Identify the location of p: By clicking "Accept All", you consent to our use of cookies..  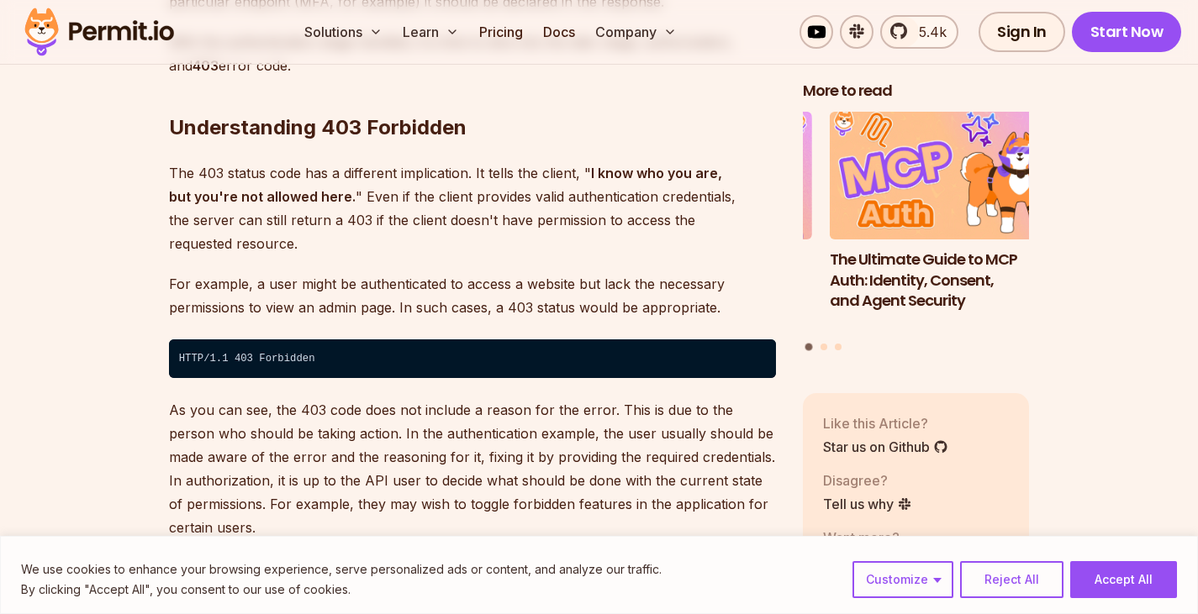
(341, 590).